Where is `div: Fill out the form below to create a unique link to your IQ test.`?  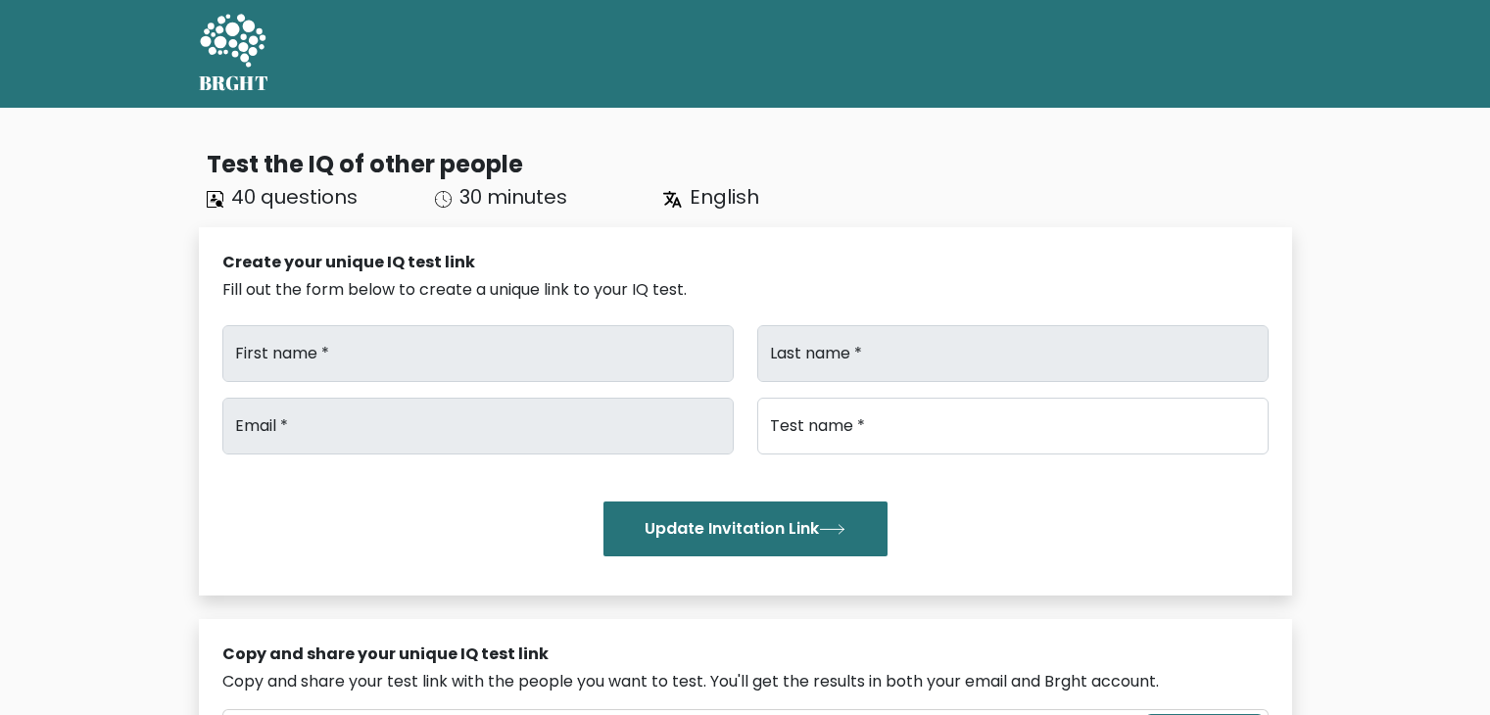
div: Fill out the form below to create a unique link to your IQ test. is located at coordinates (745, 290).